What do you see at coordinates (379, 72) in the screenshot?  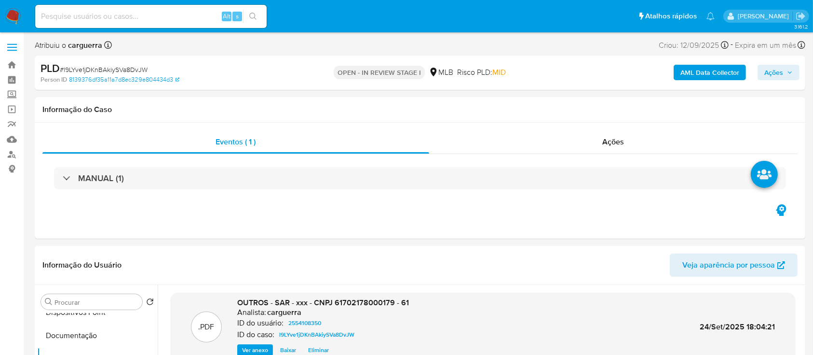 I see `p: OPEN - IN REVIEW STAGE I` at bounding box center [379, 72].